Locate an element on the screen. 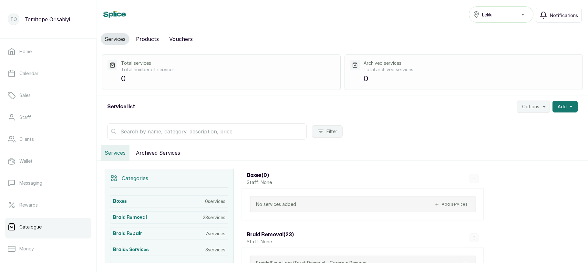  p: 0 services is located at coordinates (215, 202).